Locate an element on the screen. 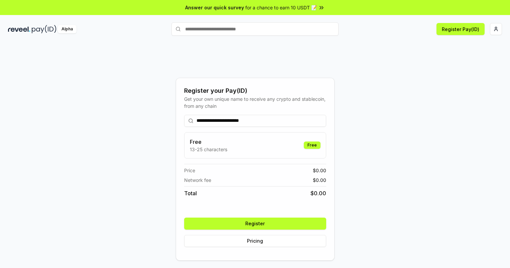  button: Register Pay(ID) is located at coordinates (460, 29).